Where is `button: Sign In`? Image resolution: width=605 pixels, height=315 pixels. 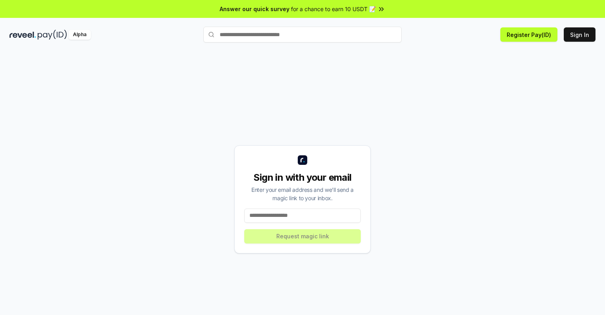 button: Sign In is located at coordinates (580, 35).